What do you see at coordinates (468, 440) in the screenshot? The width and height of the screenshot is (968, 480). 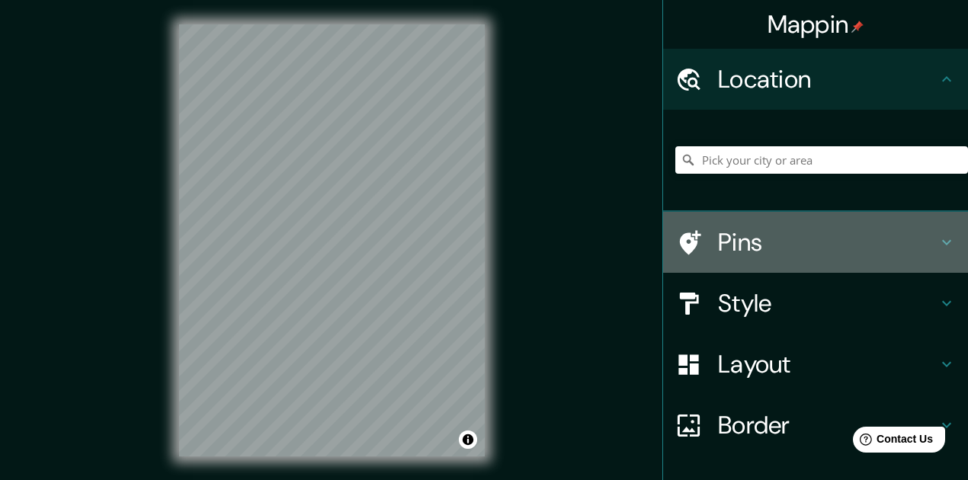 I see `button: Toggle attribution` at bounding box center [468, 440].